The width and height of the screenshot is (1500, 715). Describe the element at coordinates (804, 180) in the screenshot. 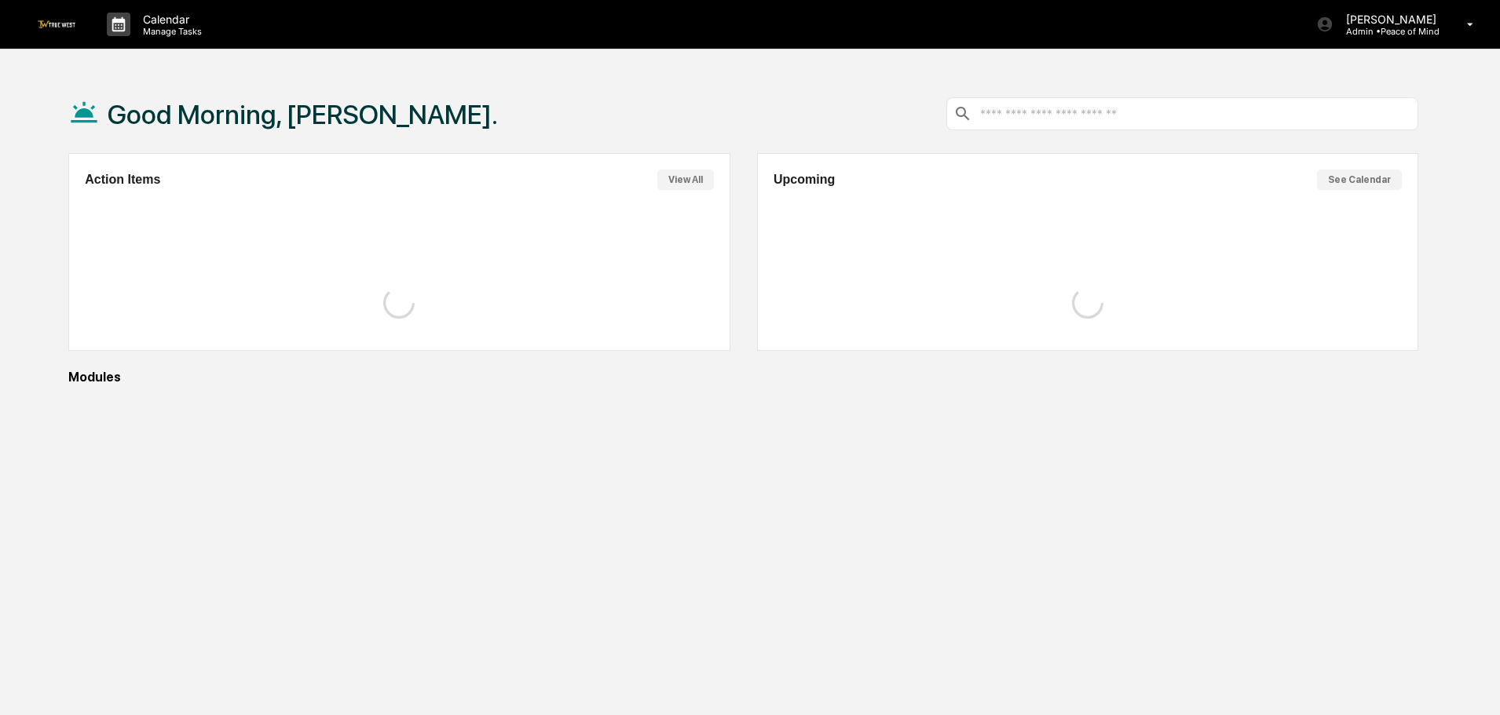

I see `h2: Upcoming` at that location.